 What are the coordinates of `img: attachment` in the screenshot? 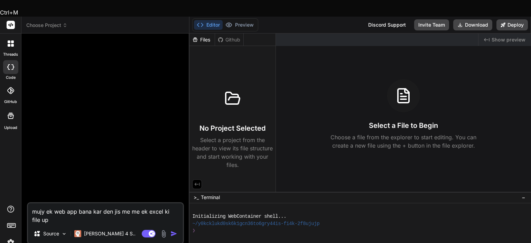 It's located at (164, 234).